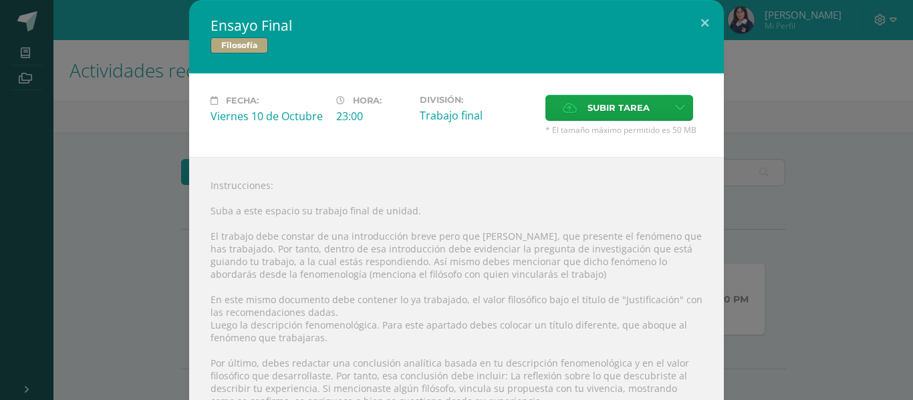  What do you see at coordinates (268, 116) in the screenshot?
I see `div: Viernes 10 de Octubre` at bounding box center [268, 116].